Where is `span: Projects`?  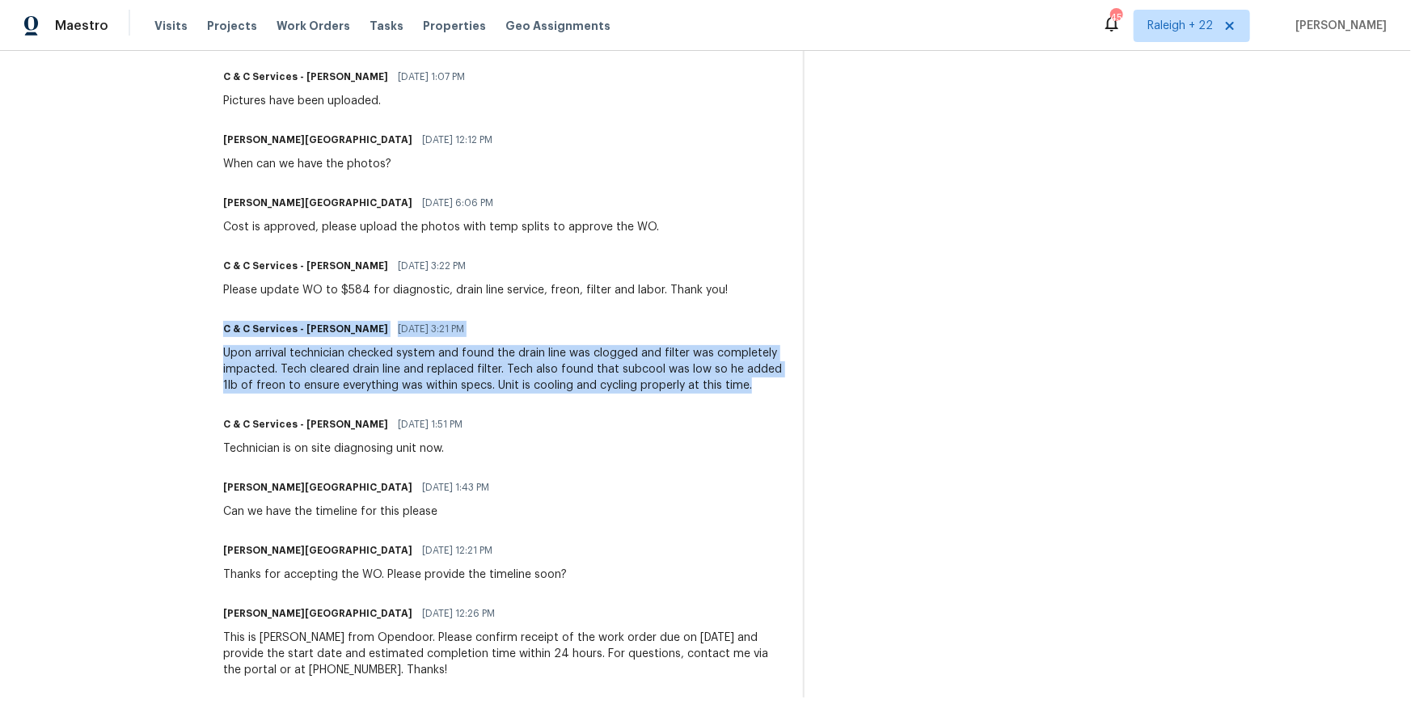
span: Projects is located at coordinates (232, 26).